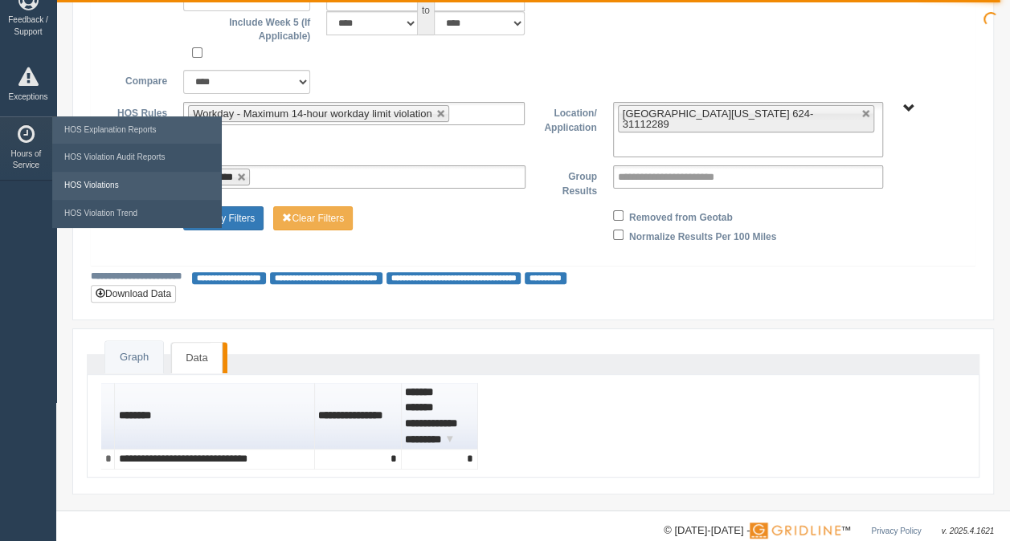  Describe the element at coordinates (139, 80) in the screenshot. I see `label: Compare` at that location.